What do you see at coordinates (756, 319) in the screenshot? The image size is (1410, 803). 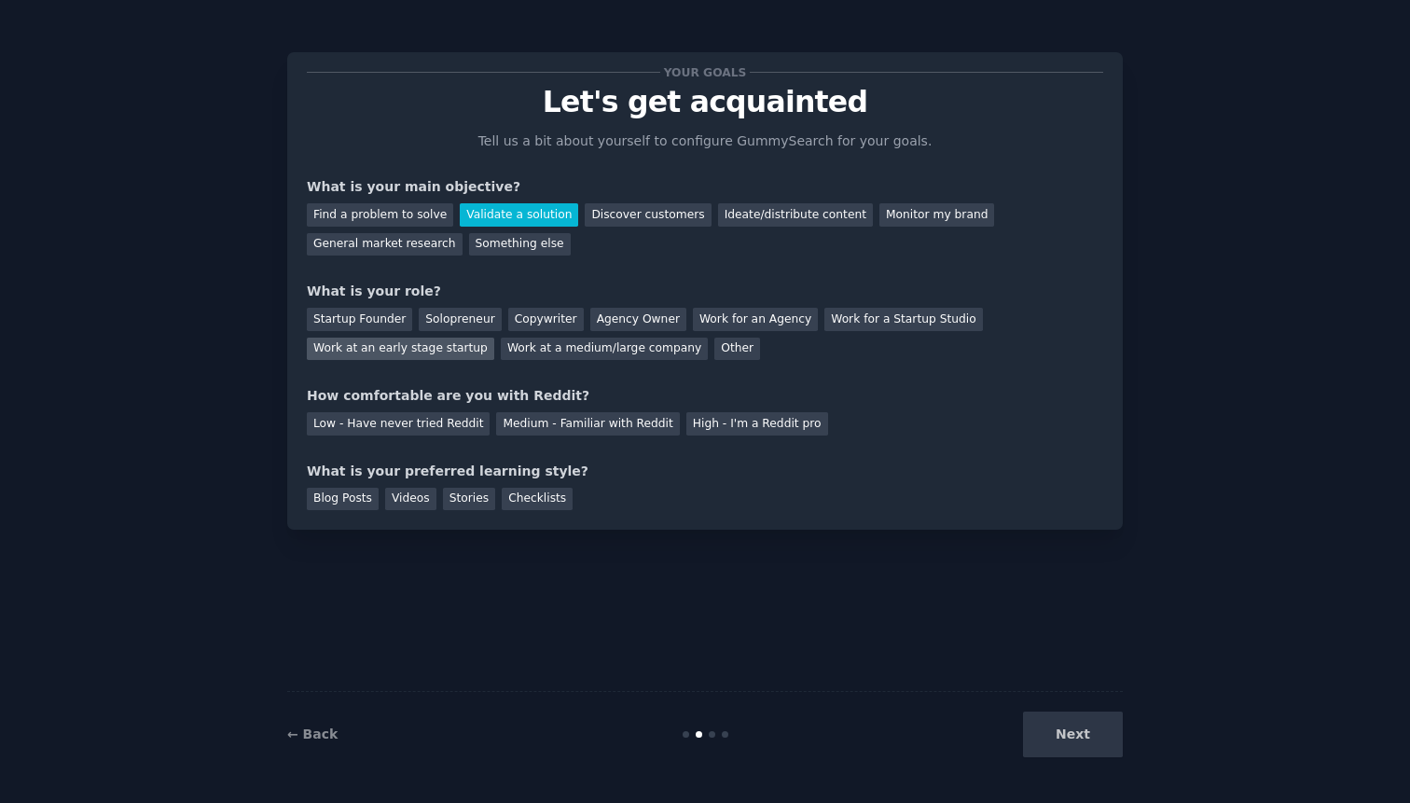 I see `div: Work for an Agency` at bounding box center [756, 319].